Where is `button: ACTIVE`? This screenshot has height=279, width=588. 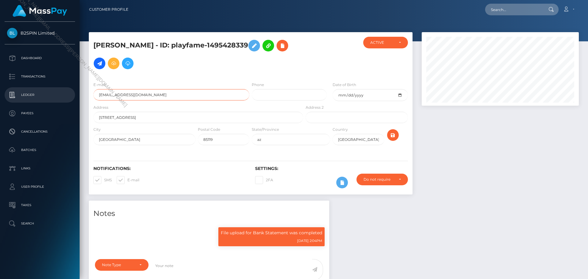
button: ACTIVE is located at coordinates (386, 43).